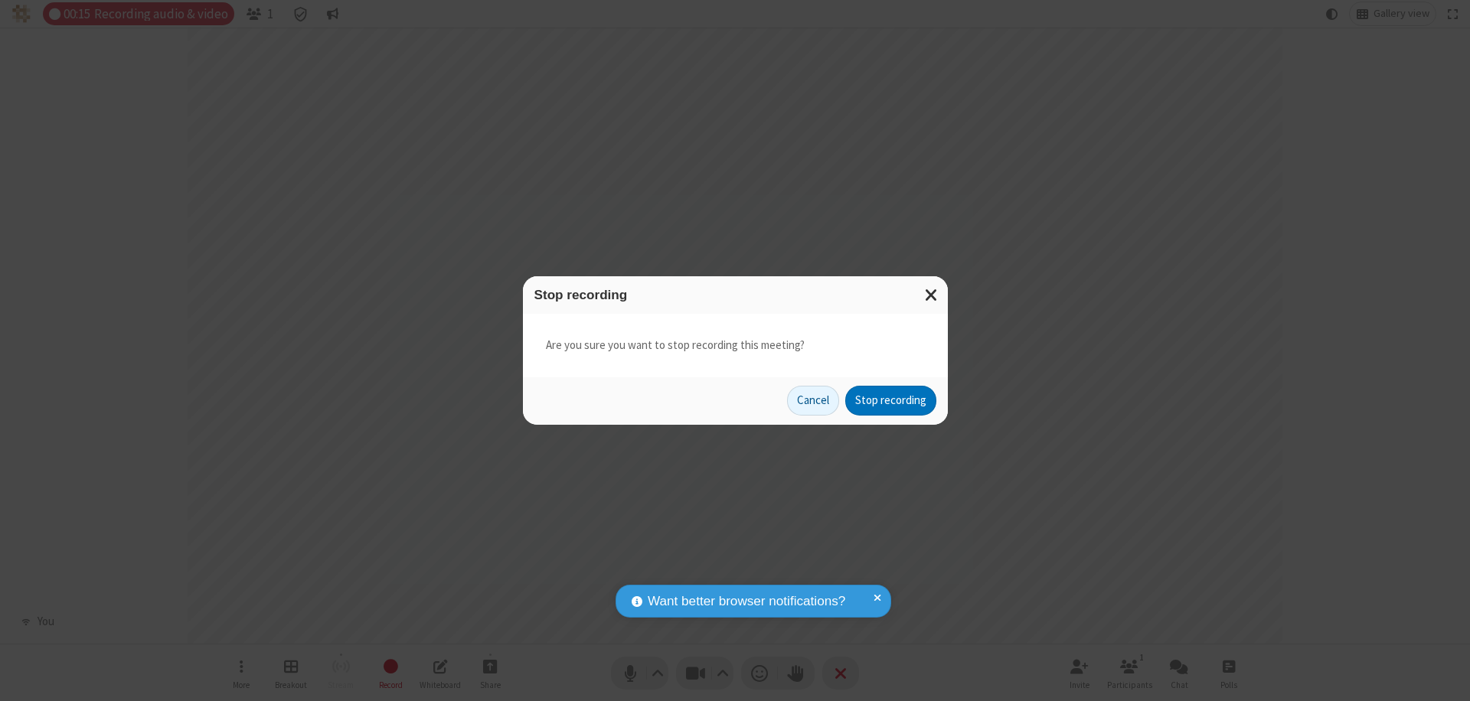 Image resolution: width=1470 pixels, height=701 pixels. What do you see at coordinates (735, 295) in the screenshot?
I see `h3: Stop recording` at bounding box center [735, 295].